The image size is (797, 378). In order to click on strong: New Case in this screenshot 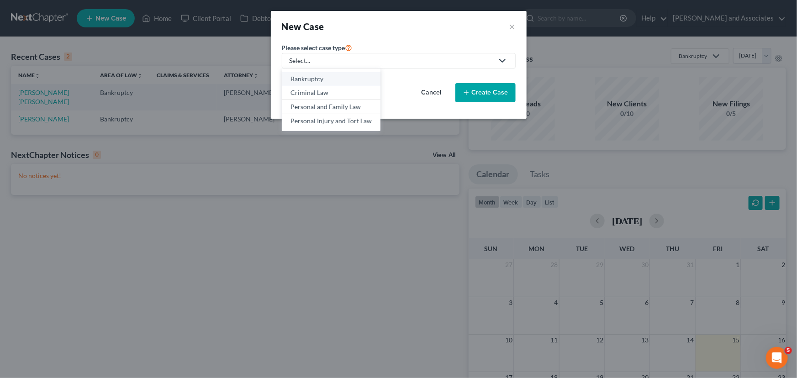, I will do `click(303, 26)`.